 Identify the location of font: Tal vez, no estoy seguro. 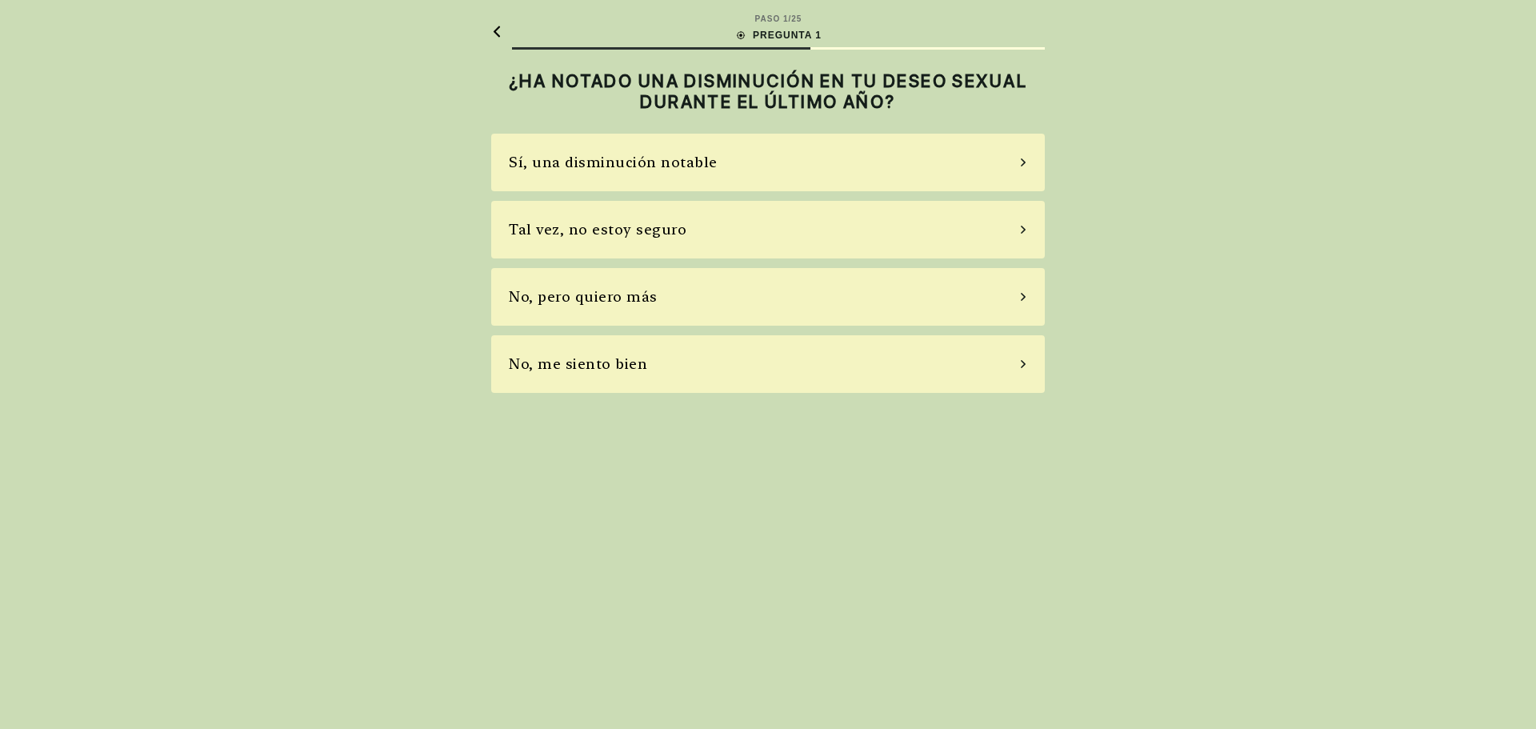
(598, 229).